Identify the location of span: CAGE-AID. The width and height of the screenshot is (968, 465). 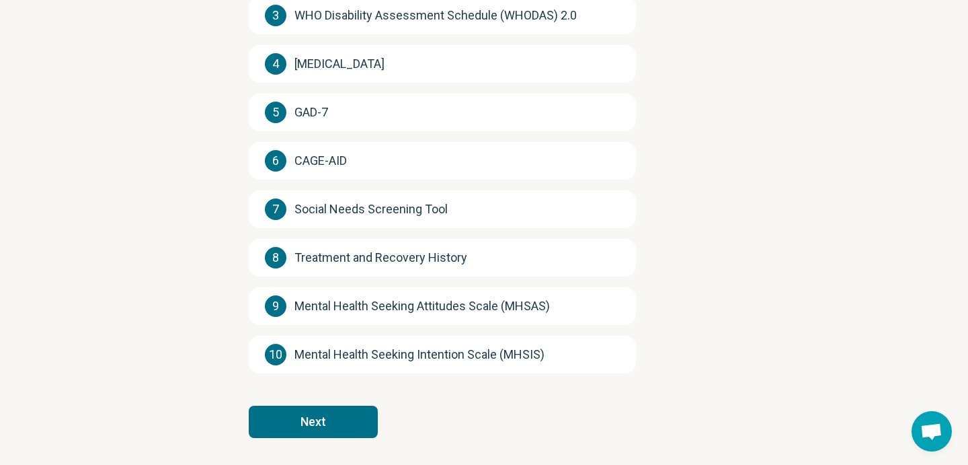
(321, 161).